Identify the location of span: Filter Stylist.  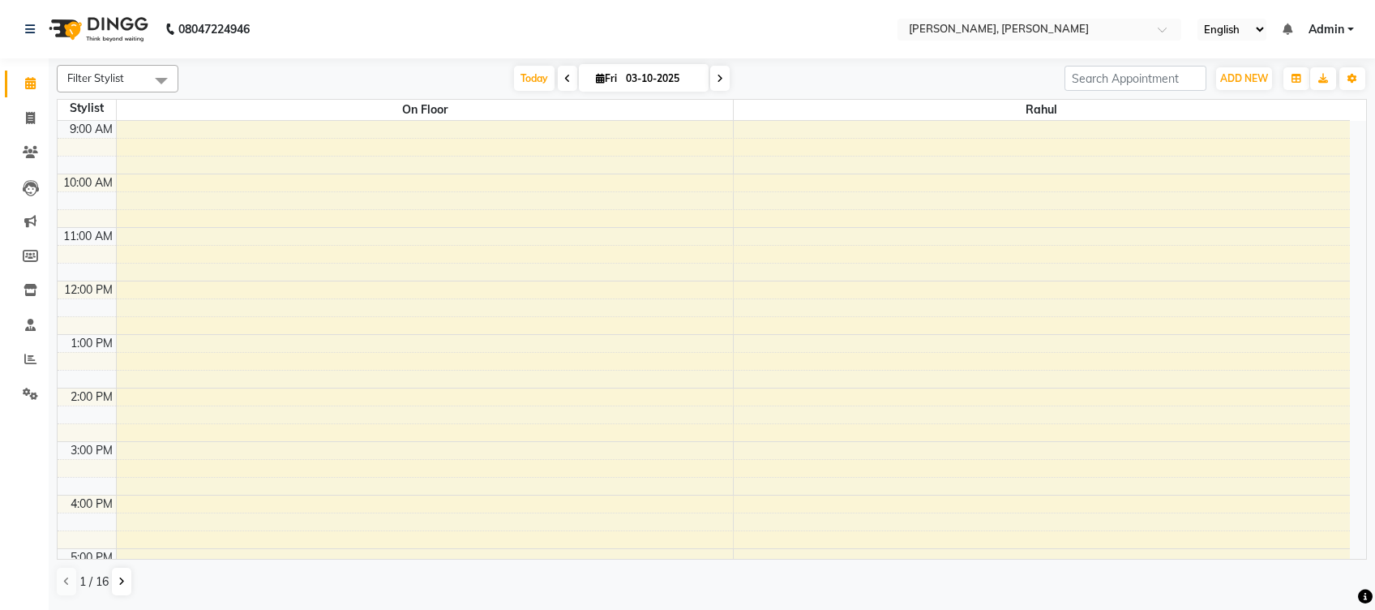
(96, 78).